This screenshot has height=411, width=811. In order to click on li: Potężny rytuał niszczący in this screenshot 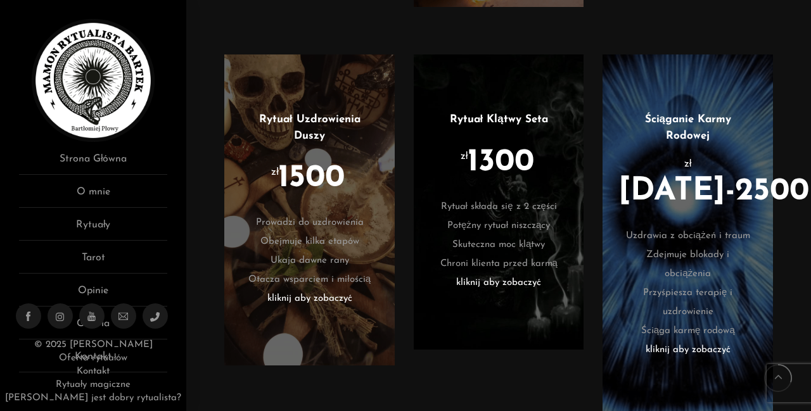, I will do `click(499, 226)`.